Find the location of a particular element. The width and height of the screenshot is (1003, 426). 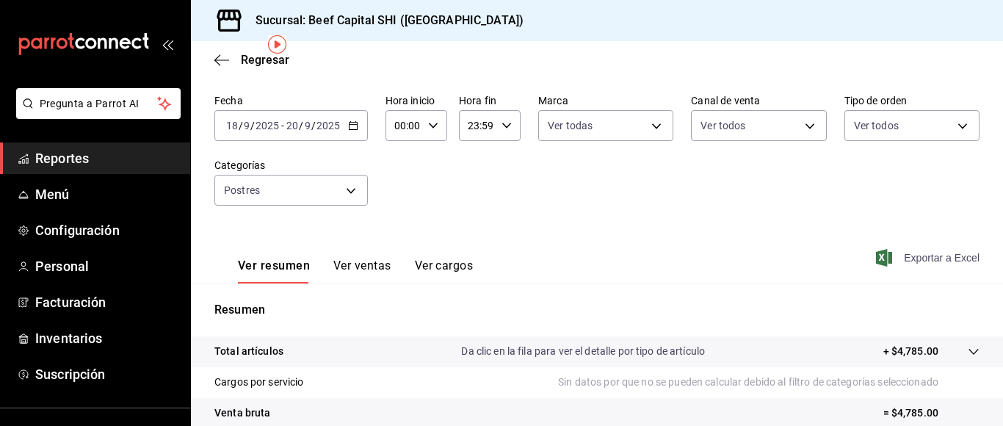

span: Ver todas is located at coordinates (570, 126).